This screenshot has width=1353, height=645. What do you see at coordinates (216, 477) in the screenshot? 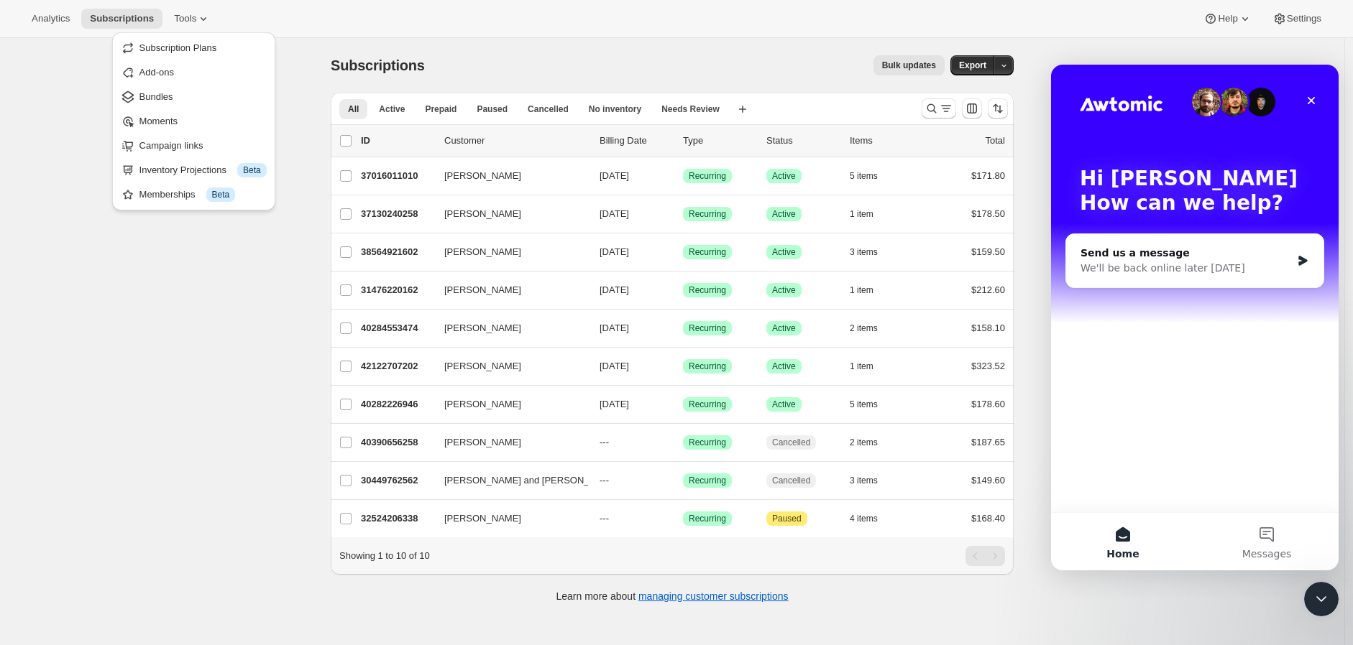
I see `button: Messages` at bounding box center [216, 477].